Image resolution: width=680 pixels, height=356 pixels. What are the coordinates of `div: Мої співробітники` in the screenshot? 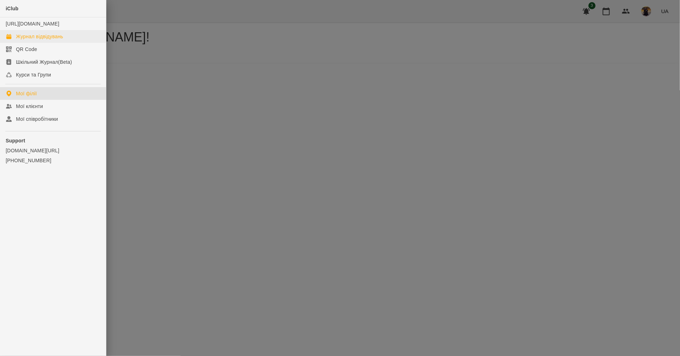 It's located at (37, 119).